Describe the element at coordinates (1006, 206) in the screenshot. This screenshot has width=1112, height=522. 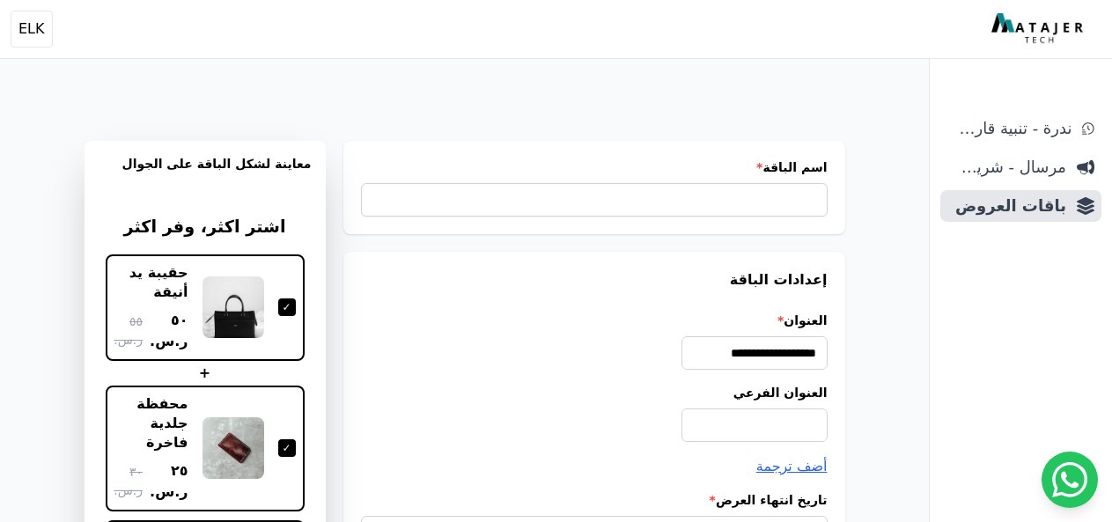
I see `span: باقات العروض` at that location.